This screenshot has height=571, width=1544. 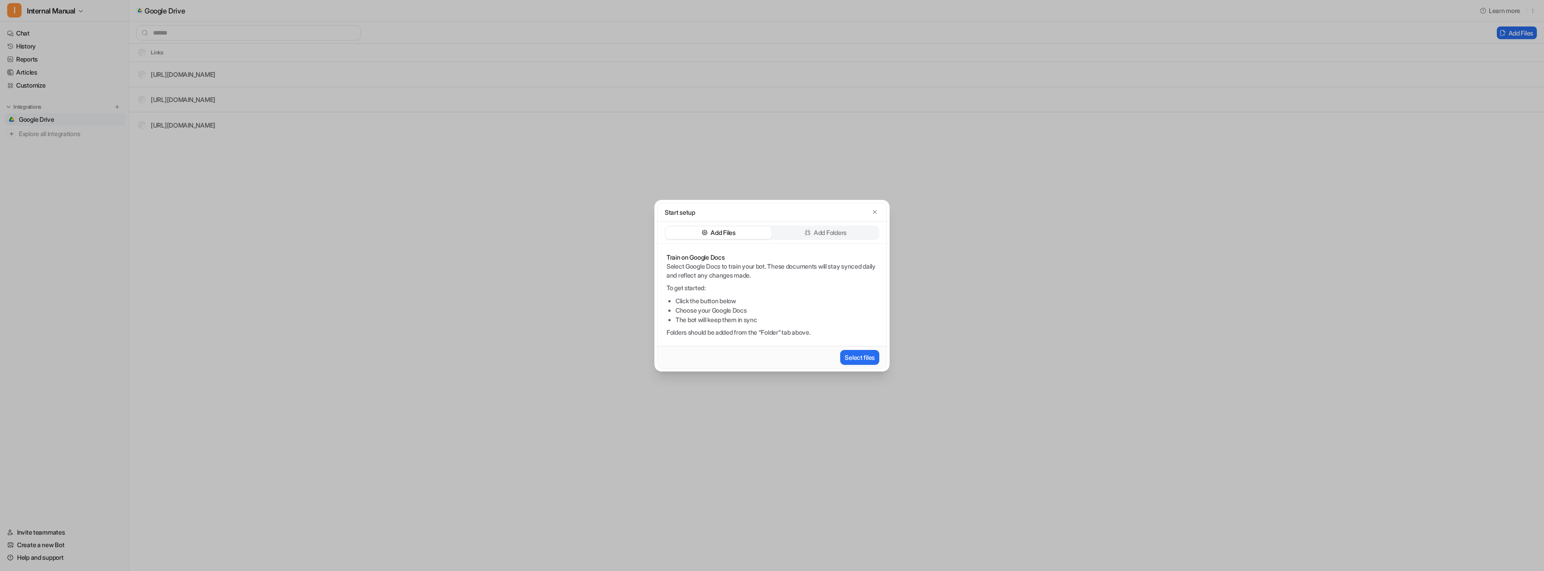 What do you see at coordinates (777, 319) in the screenshot?
I see `li: The bot will keep them in sync` at bounding box center [777, 319].